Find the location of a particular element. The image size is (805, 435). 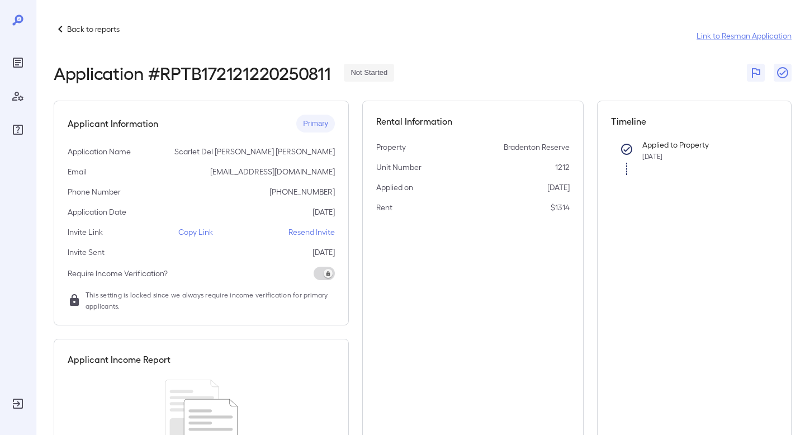

p: Applied on is located at coordinates (395, 187).